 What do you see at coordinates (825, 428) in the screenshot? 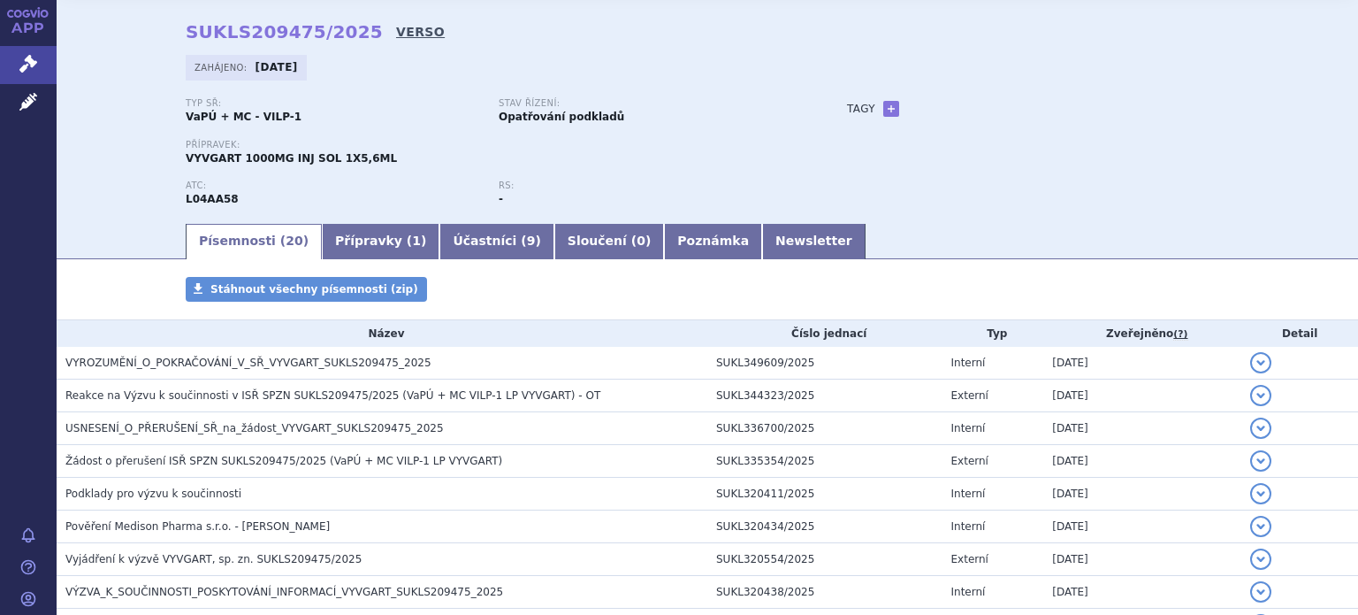
I see `td: SUKL336700/2025` at bounding box center [825, 428].